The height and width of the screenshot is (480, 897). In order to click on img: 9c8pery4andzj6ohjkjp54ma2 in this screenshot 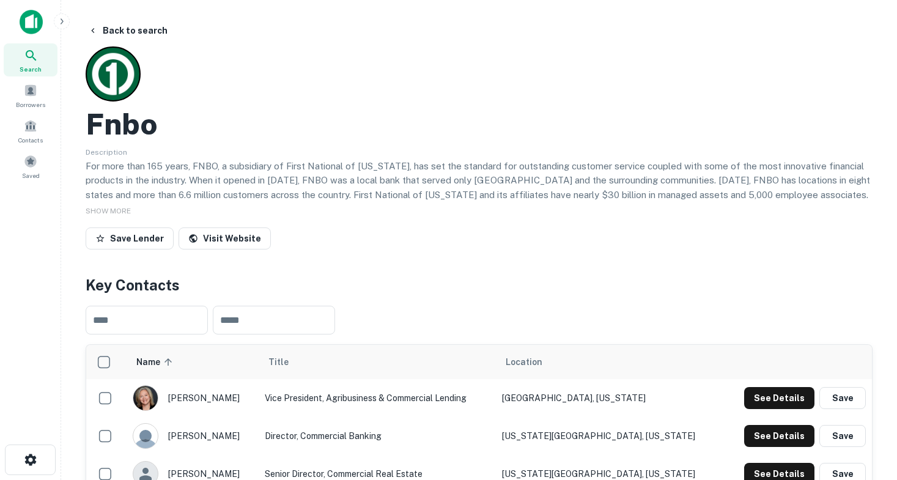, I will do `click(146, 436)`.